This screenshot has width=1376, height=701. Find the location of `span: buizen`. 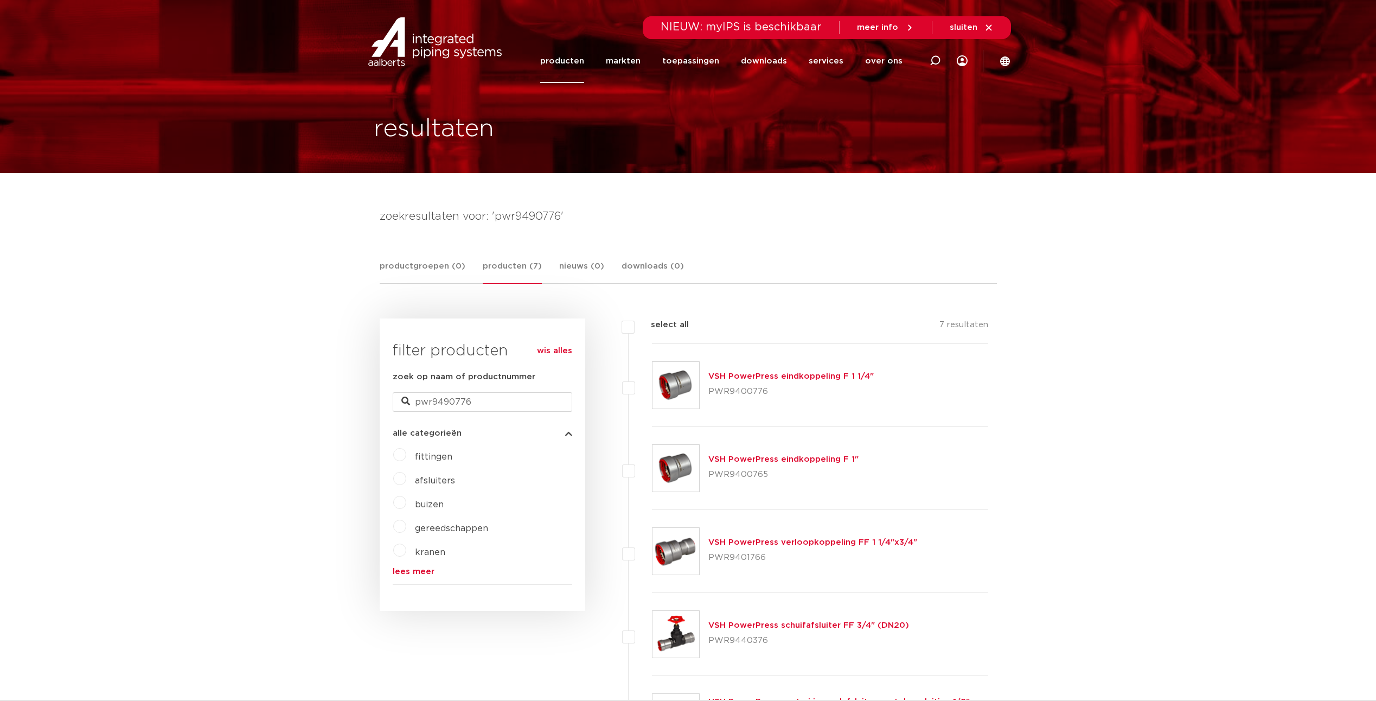

span: buizen is located at coordinates (429, 505).